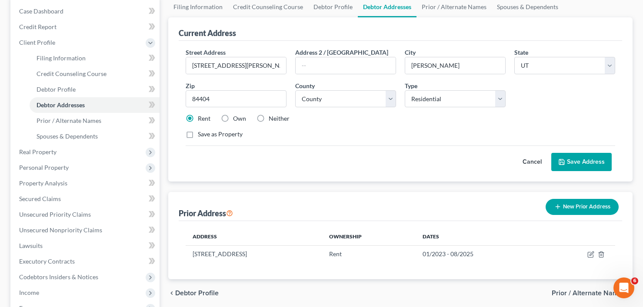 The height and width of the screenshot is (307, 643). I want to click on span: Executory Contracts, so click(47, 261).